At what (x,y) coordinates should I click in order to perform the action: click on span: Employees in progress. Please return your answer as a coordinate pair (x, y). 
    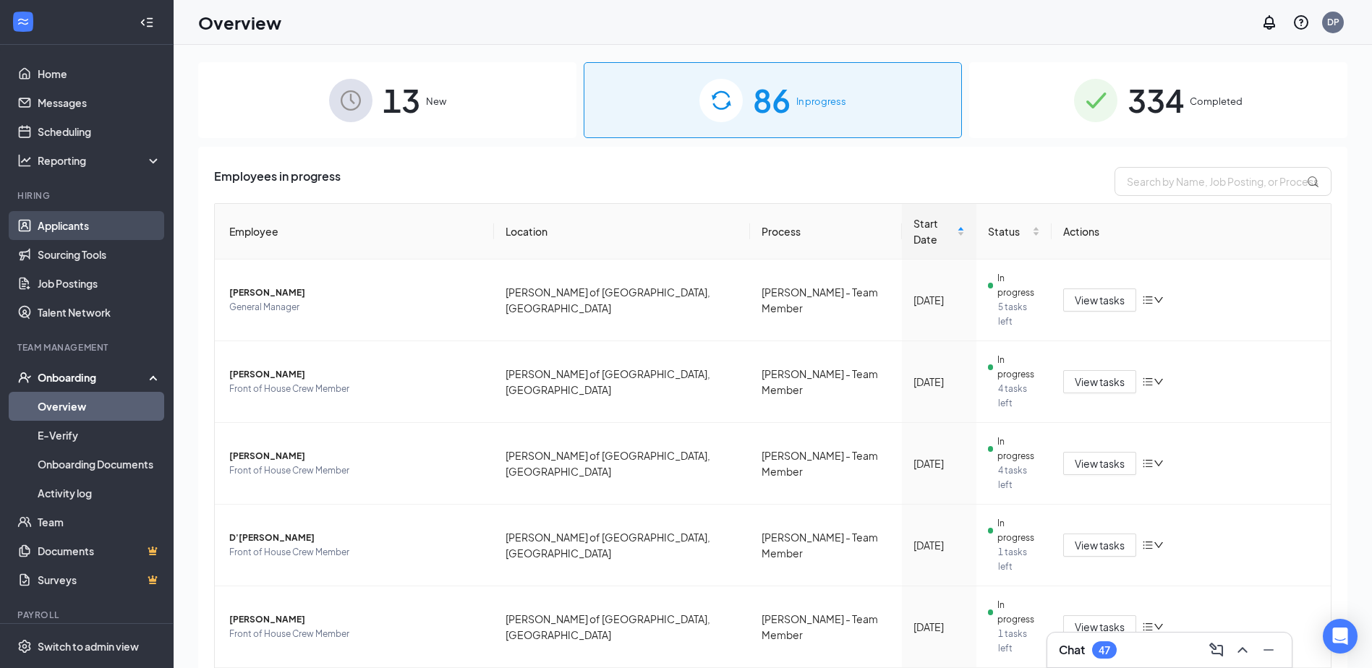
    Looking at the image, I should click on (277, 182).